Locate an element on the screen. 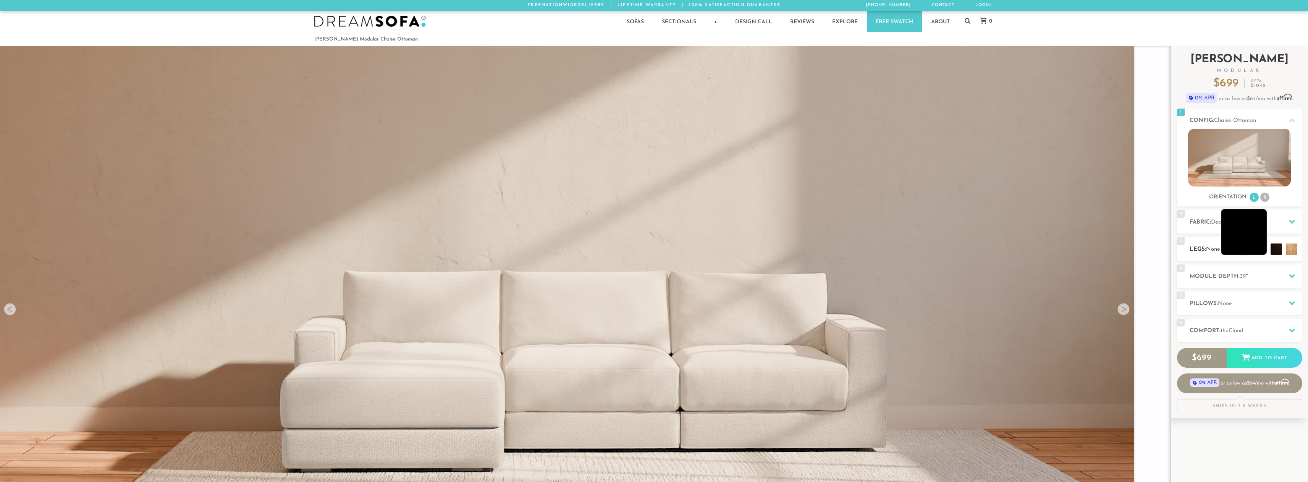 The height and width of the screenshot is (482, 1308). p: or as low as /mo with . is located at coordinates (1240, 98).